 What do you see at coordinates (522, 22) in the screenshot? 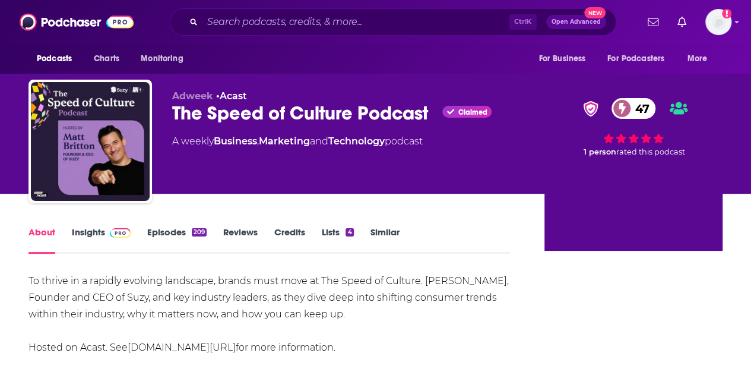
I see `span: Ctrl K` at bounding box center [522, 22].